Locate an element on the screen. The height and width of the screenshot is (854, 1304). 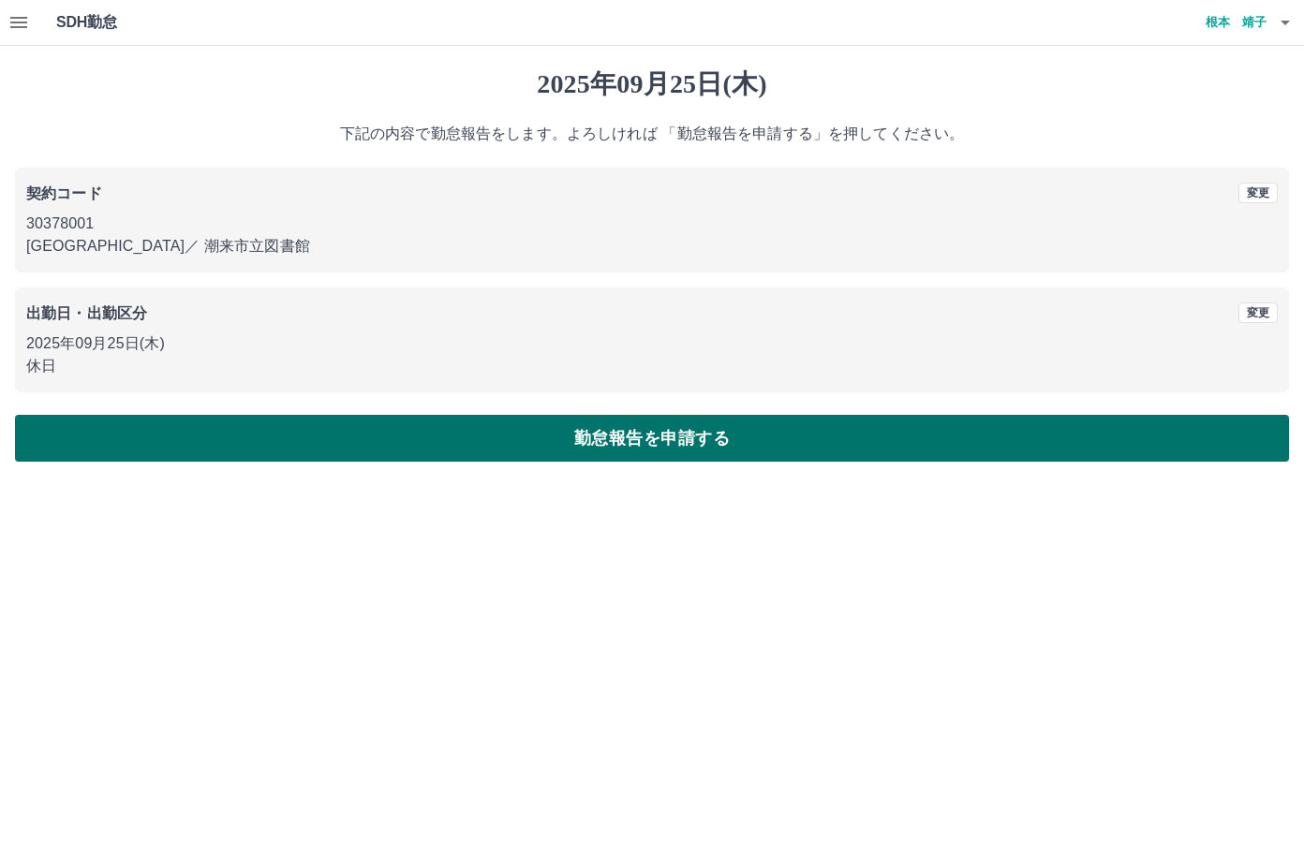
button: 勤怠報告を申請する is located at coordinates (652, 438).